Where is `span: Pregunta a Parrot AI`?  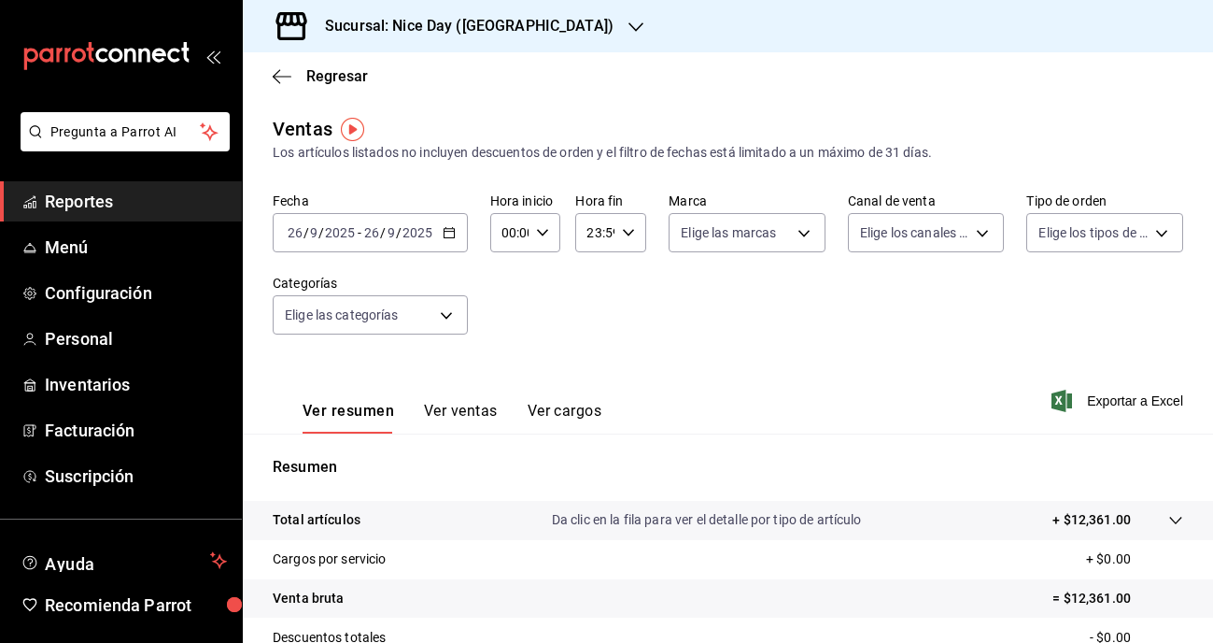
span: Pregunta a Parrot AI is located at coordinates (125, 132).